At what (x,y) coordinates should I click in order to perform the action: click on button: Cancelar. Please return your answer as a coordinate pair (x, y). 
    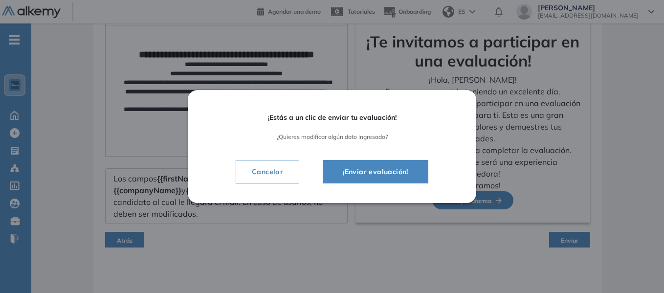
    Looking at the image, I should click on (267, 172).